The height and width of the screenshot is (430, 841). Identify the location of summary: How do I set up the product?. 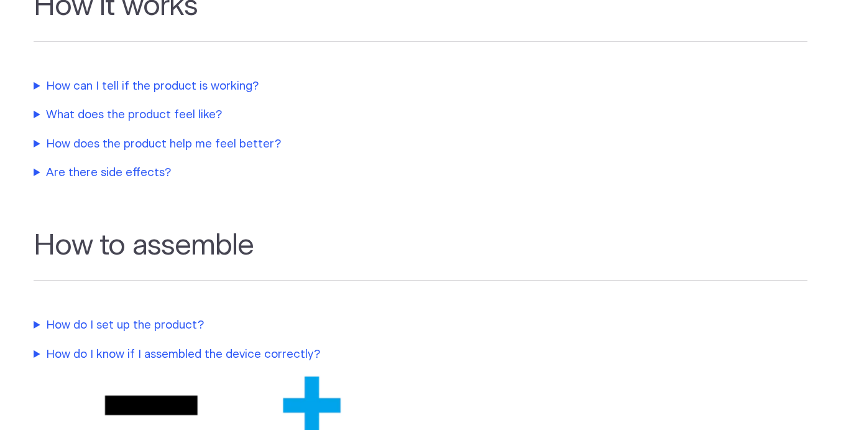
(295, 325).